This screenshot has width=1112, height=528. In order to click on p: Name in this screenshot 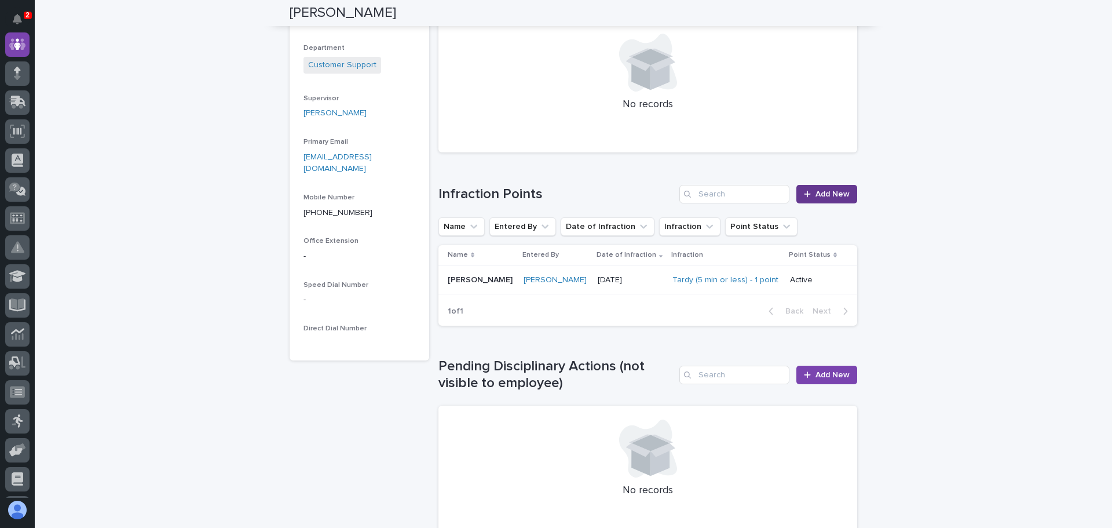, I will do `click(458, 255)`.